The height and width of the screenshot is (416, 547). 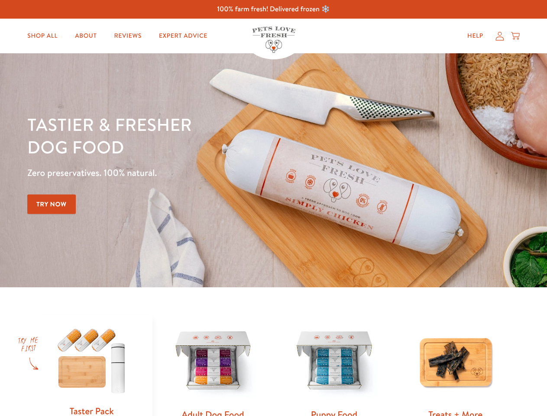 What do you see at coordinates (475, 36) in the screenshot?
I see `a: Help` at bounding box center [475, 36].